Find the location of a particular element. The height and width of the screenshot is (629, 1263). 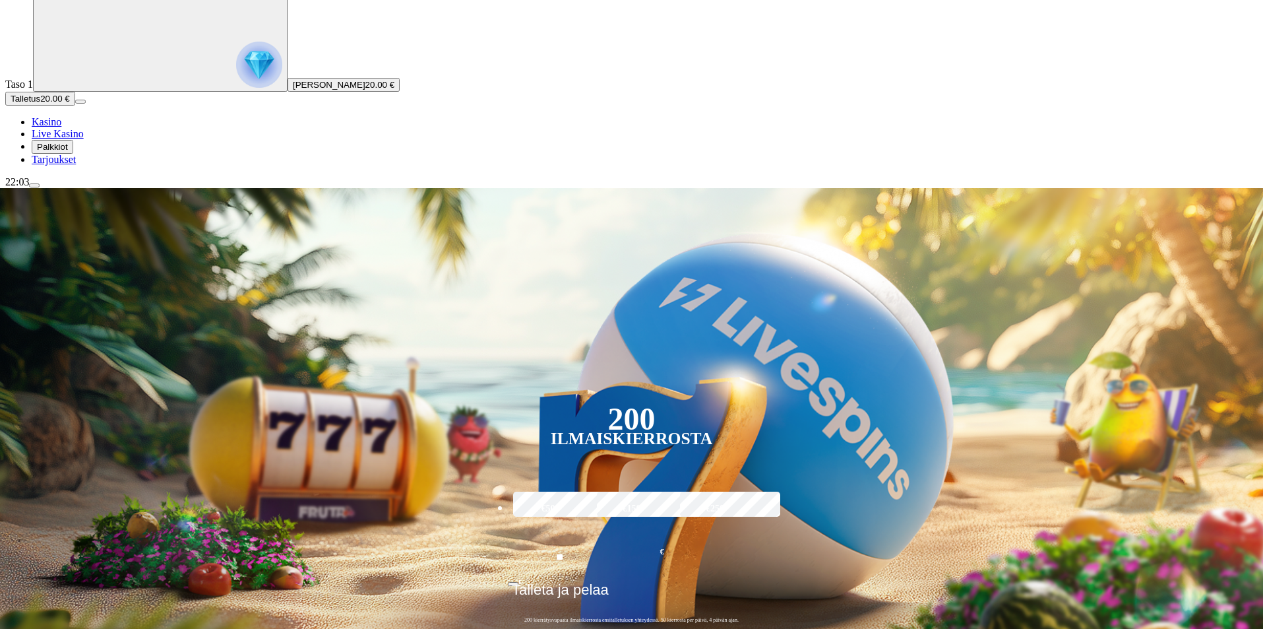

button: Talletusplus icon20.00 € is located at coordinates (40, 98).